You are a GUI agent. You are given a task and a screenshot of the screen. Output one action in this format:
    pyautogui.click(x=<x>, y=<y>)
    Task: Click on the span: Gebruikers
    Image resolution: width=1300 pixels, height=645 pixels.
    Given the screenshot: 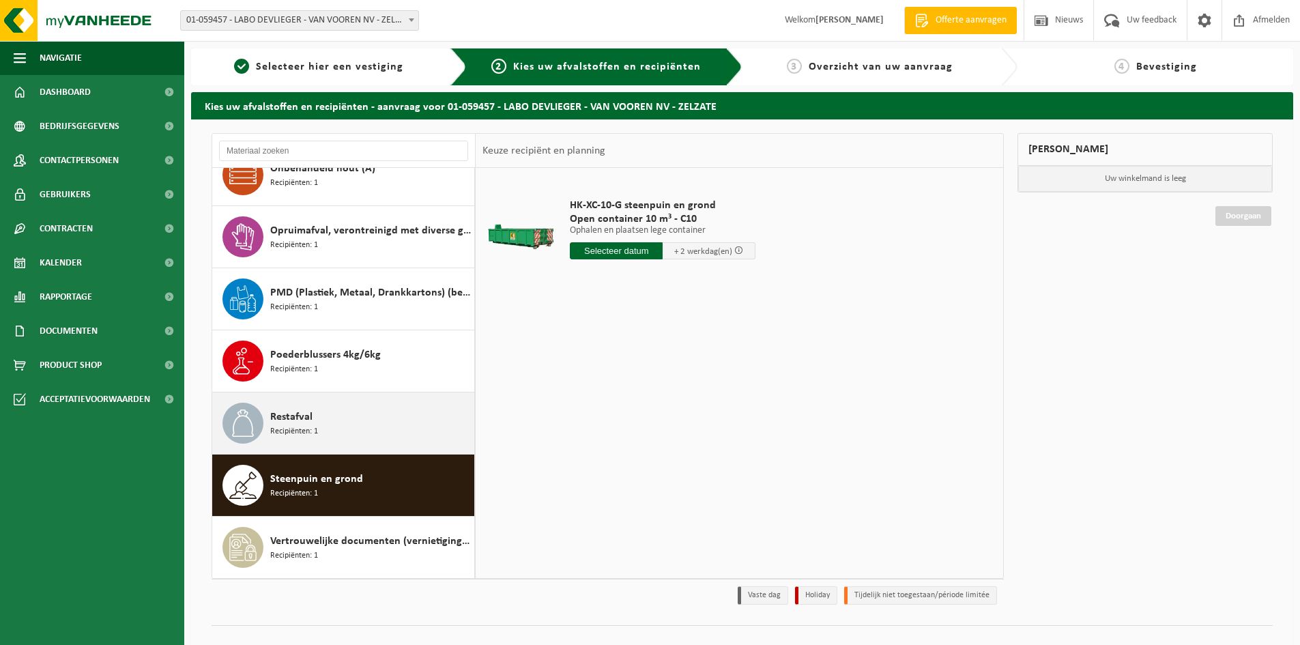 What is the action you would take?
    pyautogui.click(x=65, y=195)
    